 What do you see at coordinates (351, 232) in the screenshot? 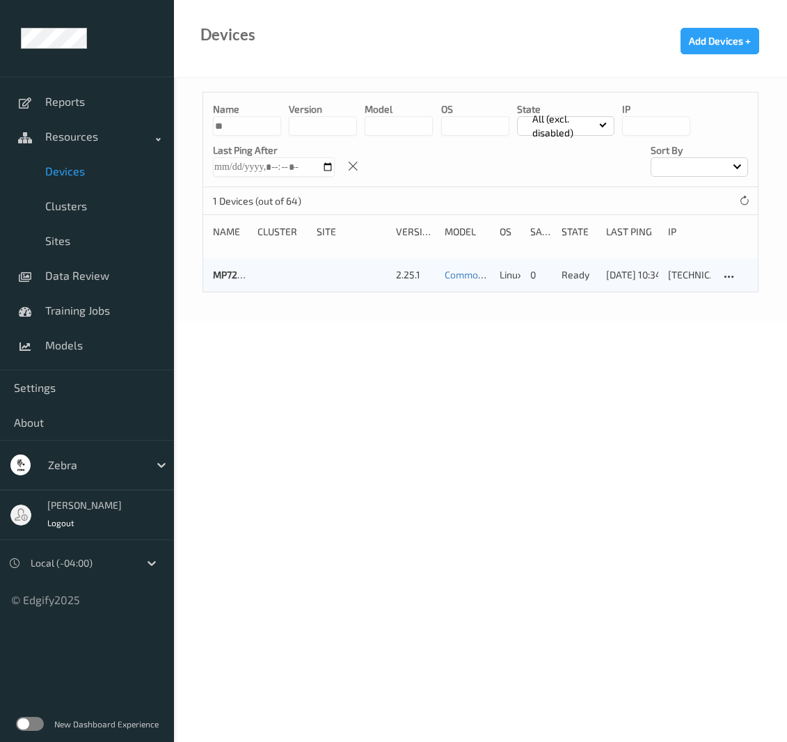
I see `div: Site` at bounding box center [351, 232].